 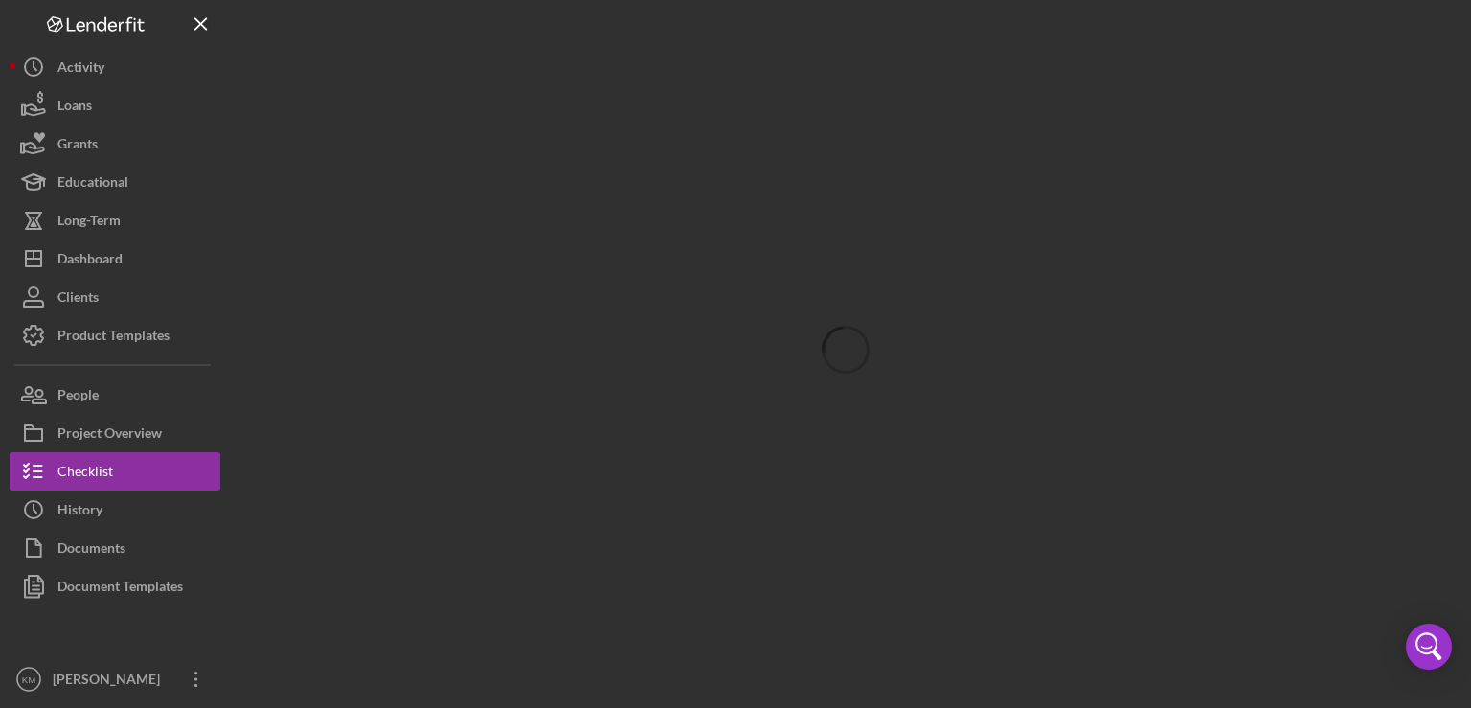 I want to click on button: People, so click(x=115, y=395).